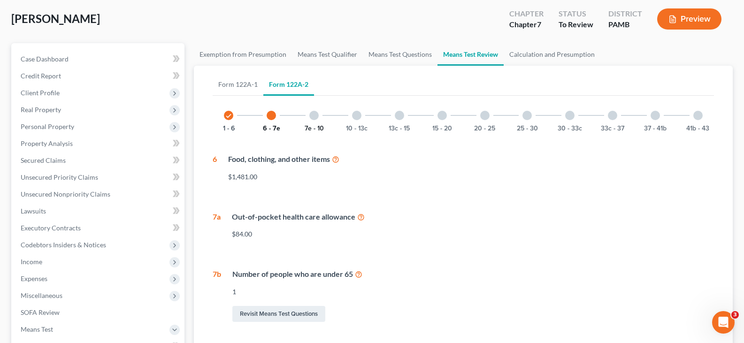 This screenshot has width=744, height=343. Describe the element at coordinates (33, 211) in the screenshot. I see `span: Lawsuits` at that location.